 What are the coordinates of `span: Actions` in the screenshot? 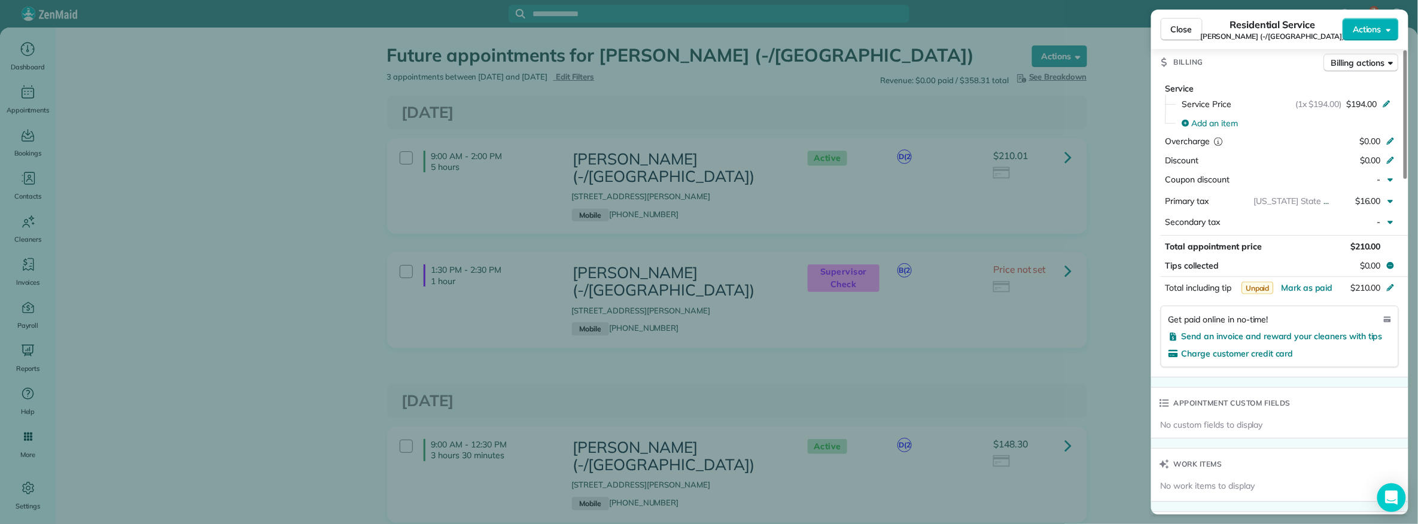 It's located at (1367, 29).